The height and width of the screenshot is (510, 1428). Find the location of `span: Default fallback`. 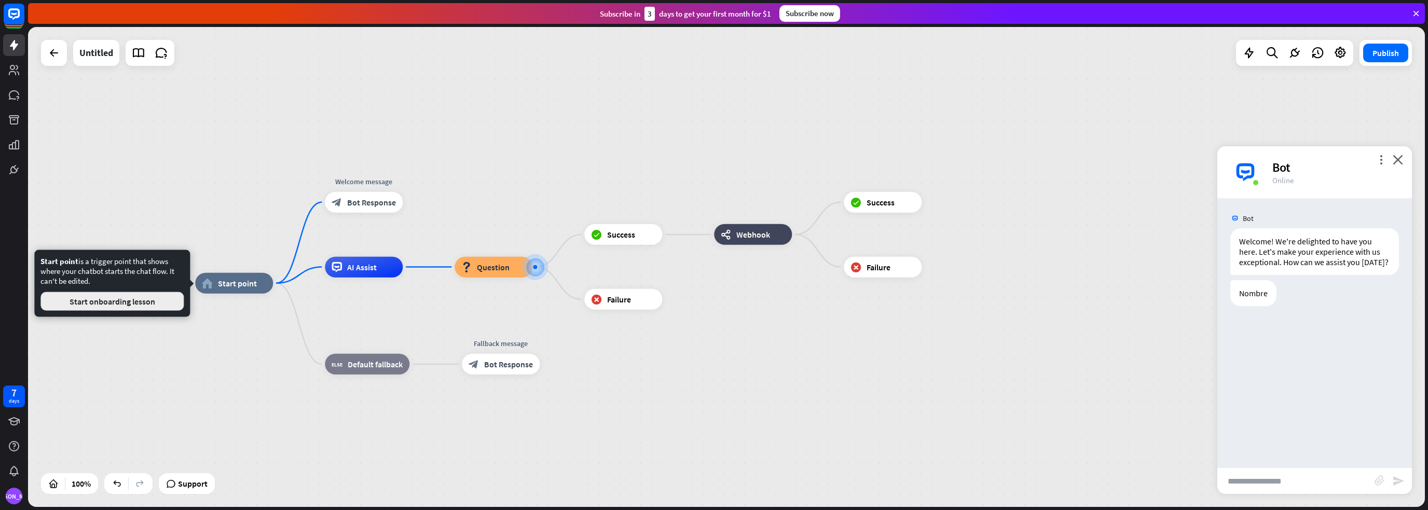

span: Default fallback is located at coordinates (375, 364).